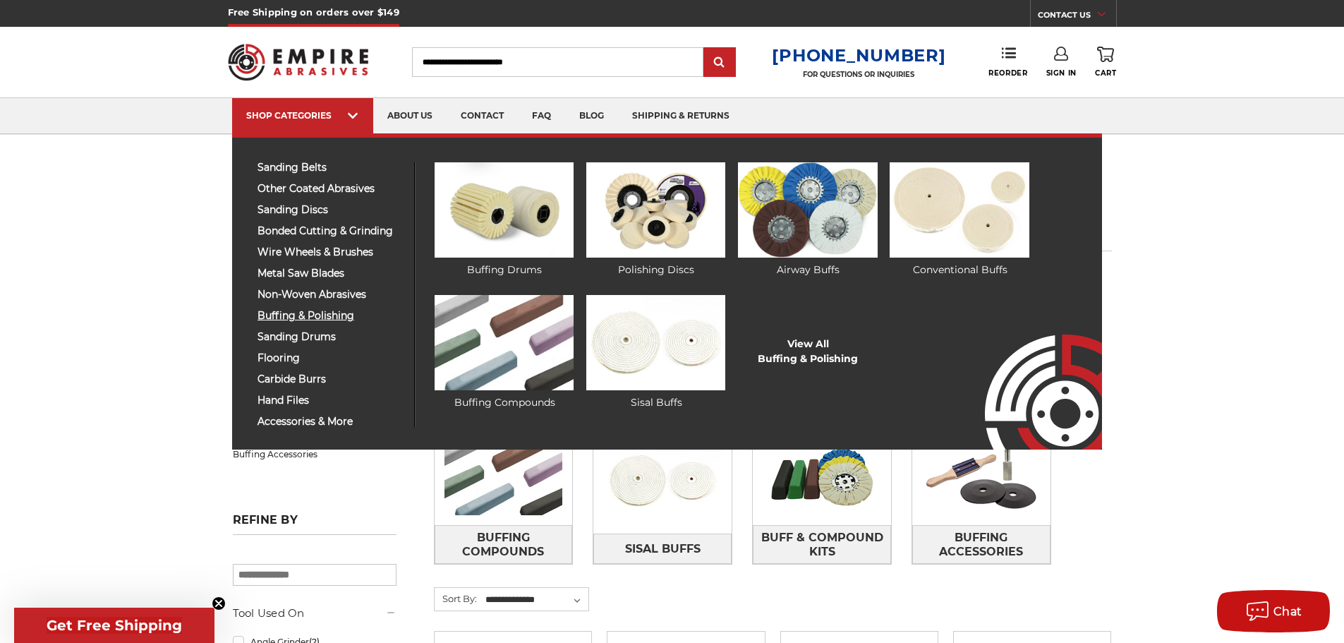 This screenshot has height=643, width=1344. I want to click on a: Buff & Compound Kits, so click(822, 544).